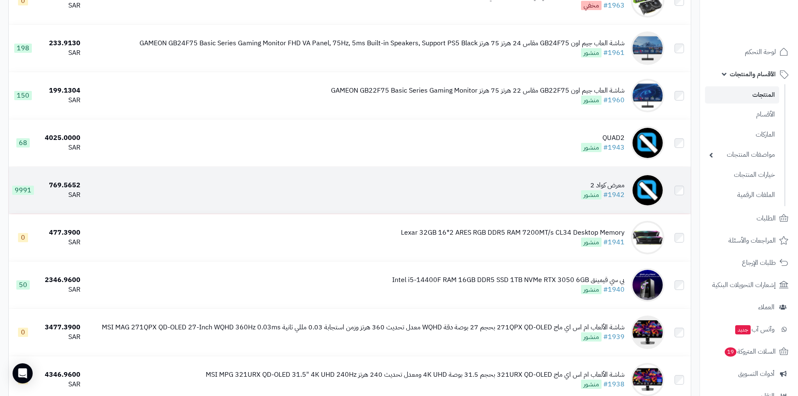  What do you see at coordinates (756, 374) in the screenshot?
I see `span: أدوات التسويق` at bounding box center [756, 374].